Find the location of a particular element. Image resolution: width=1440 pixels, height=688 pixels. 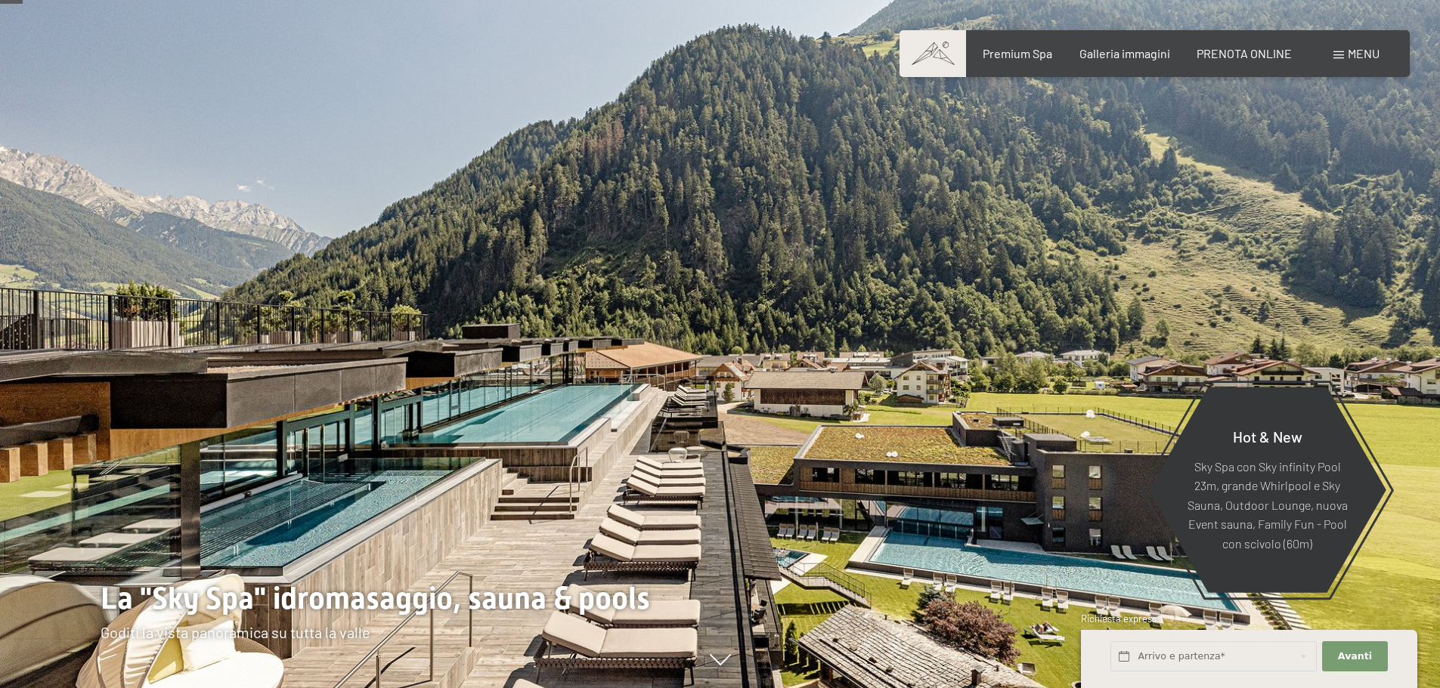

span: Hot & New is located at coordinates (1267, 436).